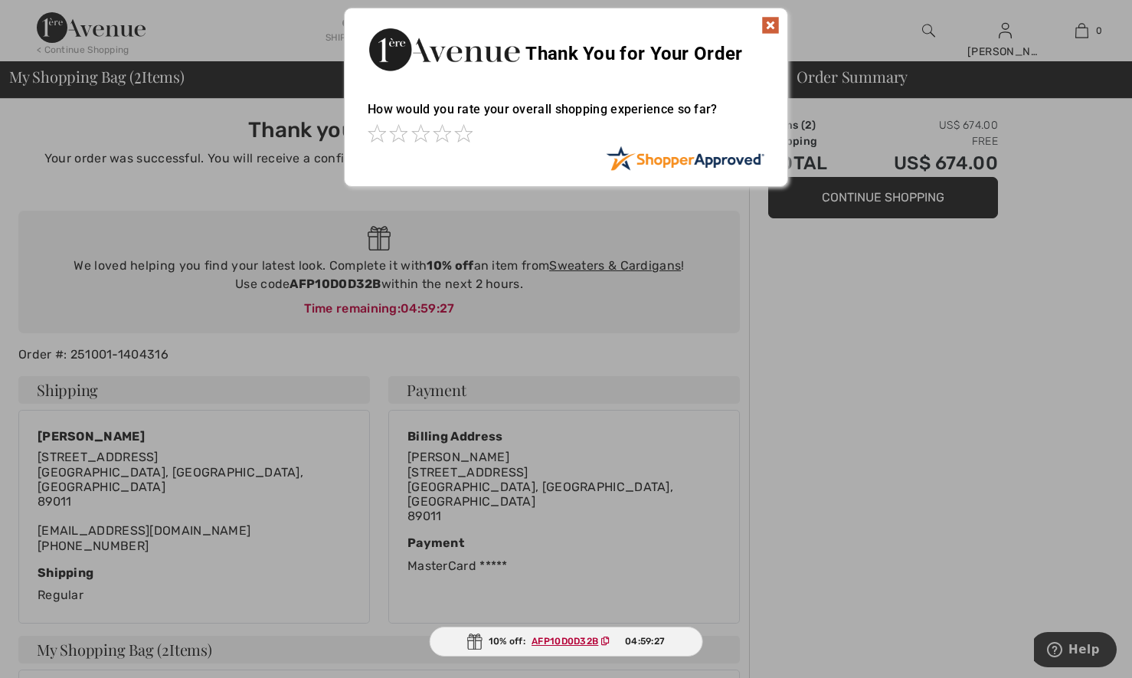 The width and height of the screenshot is (1132, 678). What do you see at coordinates (475, 641) in the screenshot?
I see `img: Gift.svg` at bounding box center [475, 641].